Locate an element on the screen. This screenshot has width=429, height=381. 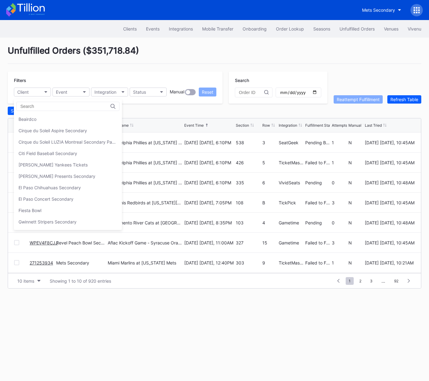
div: El Paso Chihuahuas Secondary is located at coordinates (50, 187).